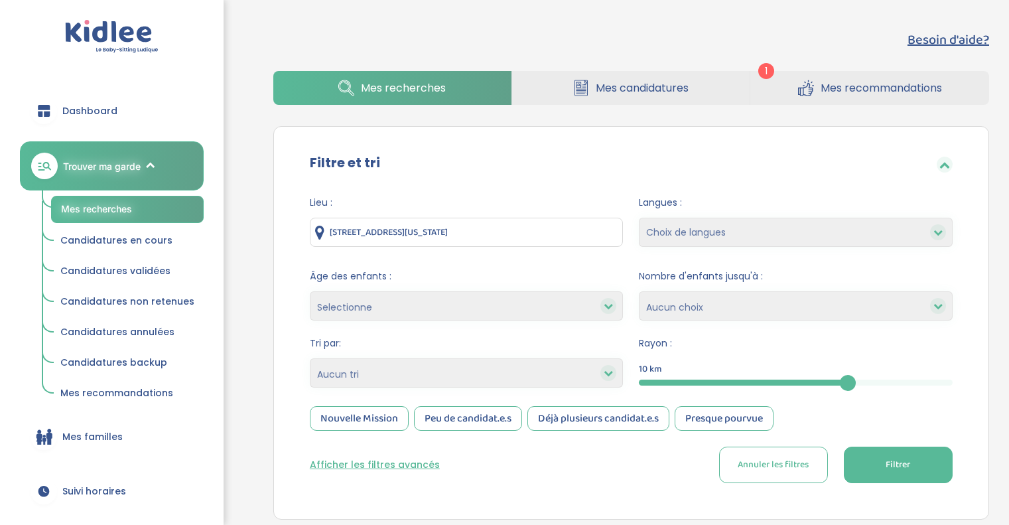  I want to click on span: 1, so click(766, 71).